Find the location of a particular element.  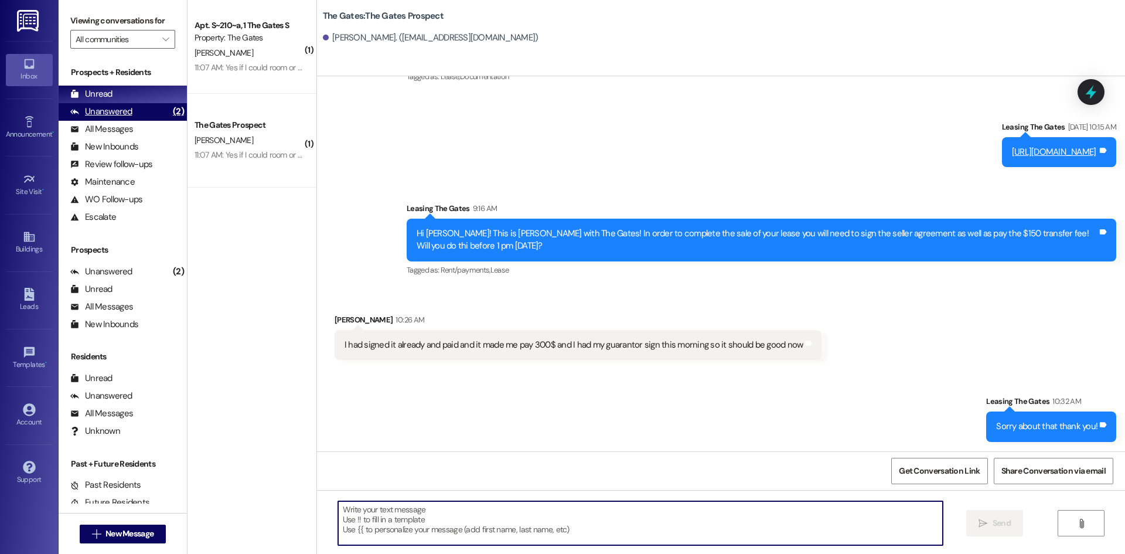

div: Residents is located at coordinates (122, 356).